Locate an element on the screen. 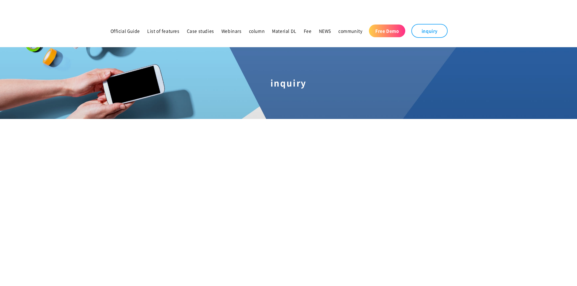  font: Case studies is located at coordinates (201, 31).